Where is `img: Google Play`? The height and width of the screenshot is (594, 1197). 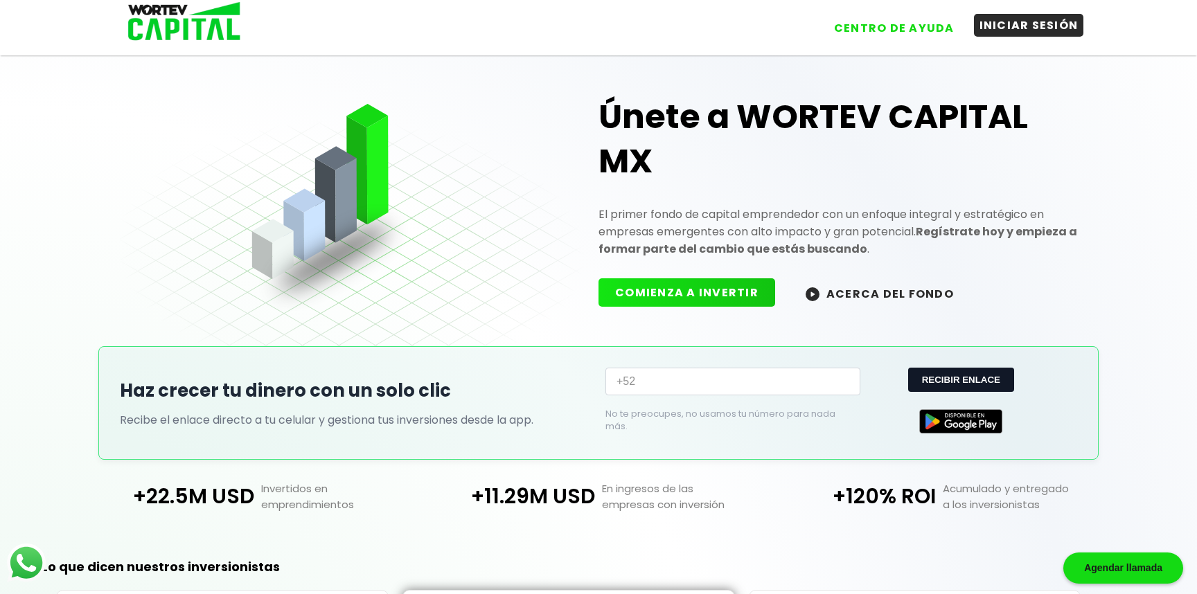 img: Google Play is located at coordinates (961, 421).